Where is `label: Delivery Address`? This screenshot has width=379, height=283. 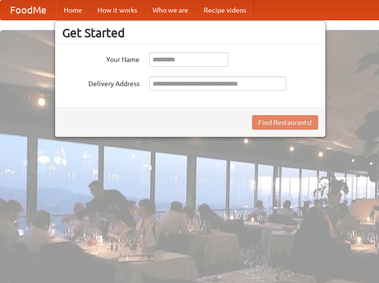
label: Delivery Address is located at coordinates (101, 82).